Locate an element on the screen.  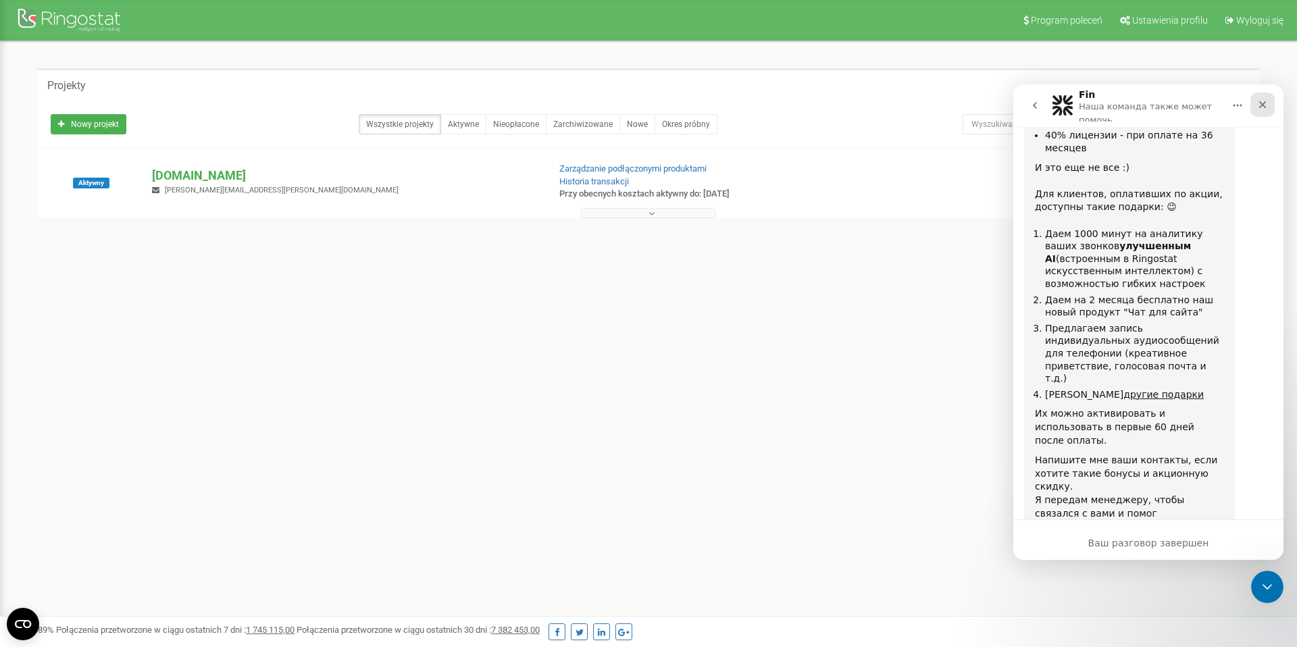
div: Для клиентов, оплативших по акции, доступны такие подарки: 😉 ​ is located at coordinates (116, 123).